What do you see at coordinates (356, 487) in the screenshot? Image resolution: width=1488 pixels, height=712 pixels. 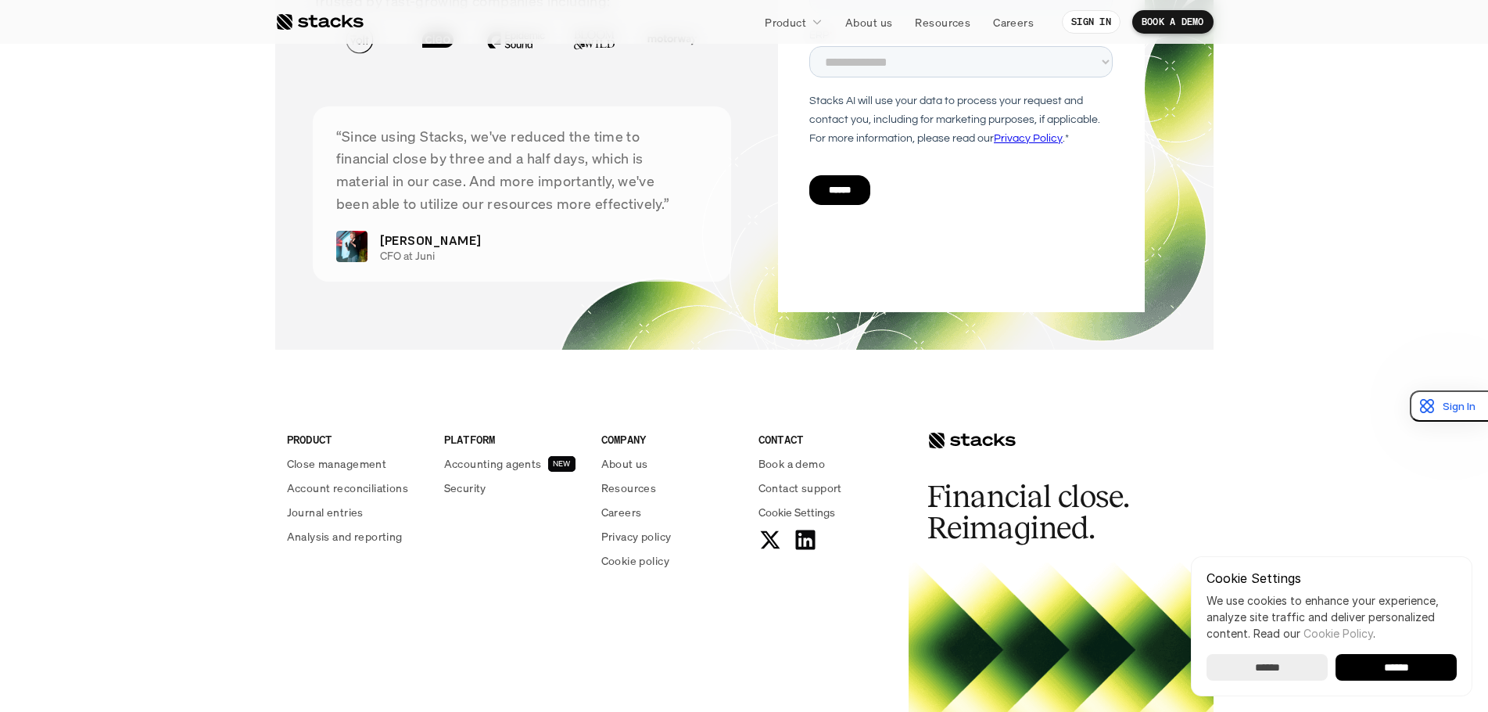 I see `a: Account reconciliations` at bounding box center [356, 487].